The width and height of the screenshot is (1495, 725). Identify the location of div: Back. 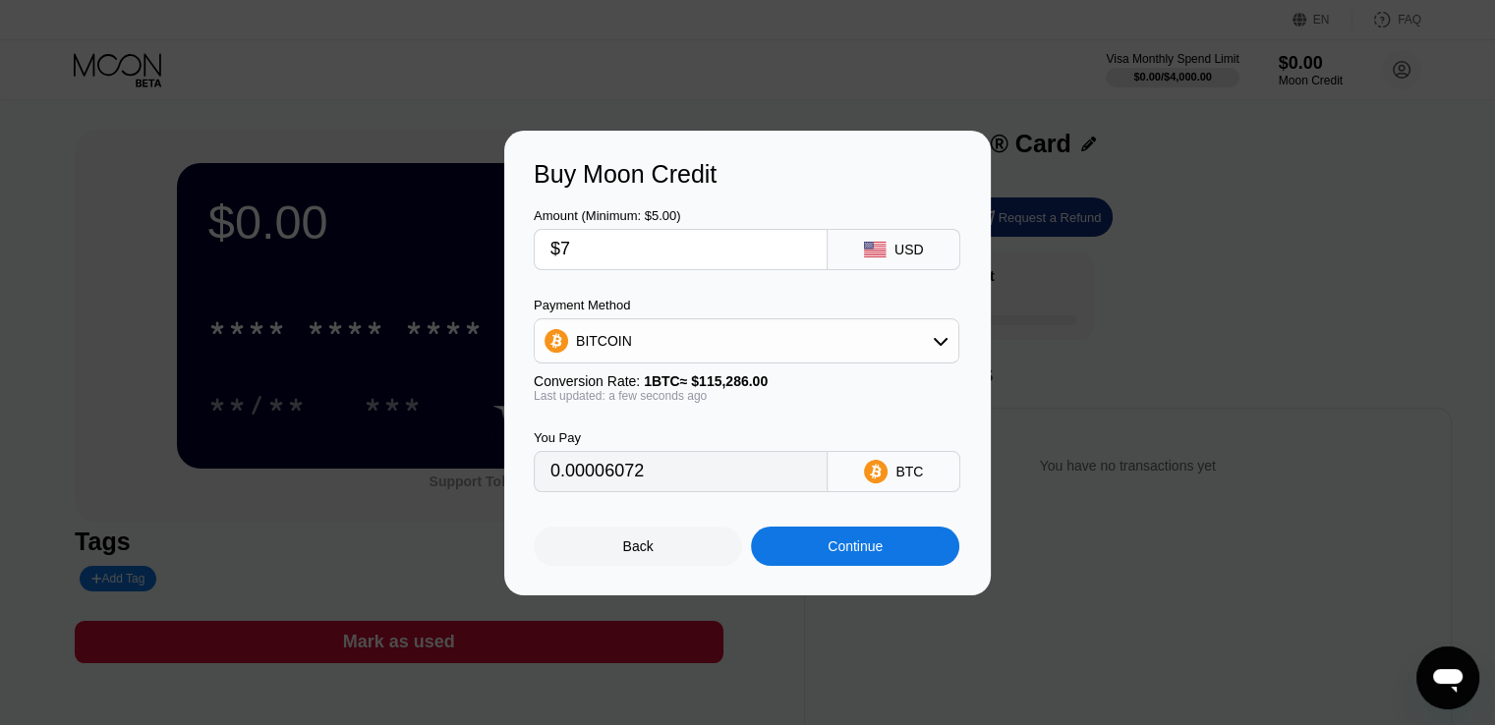
(638, 547).